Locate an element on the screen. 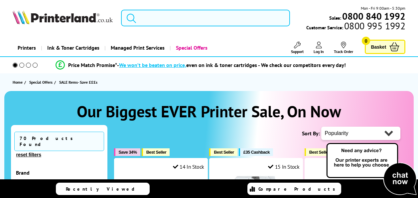 This screenshot has height=198, width=418. span: Support is located at coordinates (298, 51).